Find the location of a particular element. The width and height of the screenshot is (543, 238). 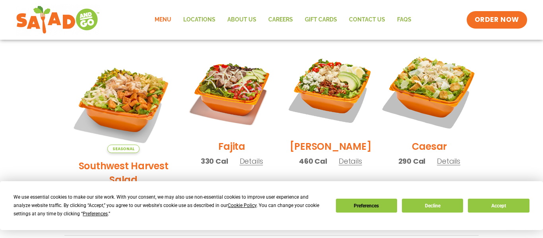

span: ORDER NOW is located at coordinates (497, 20).